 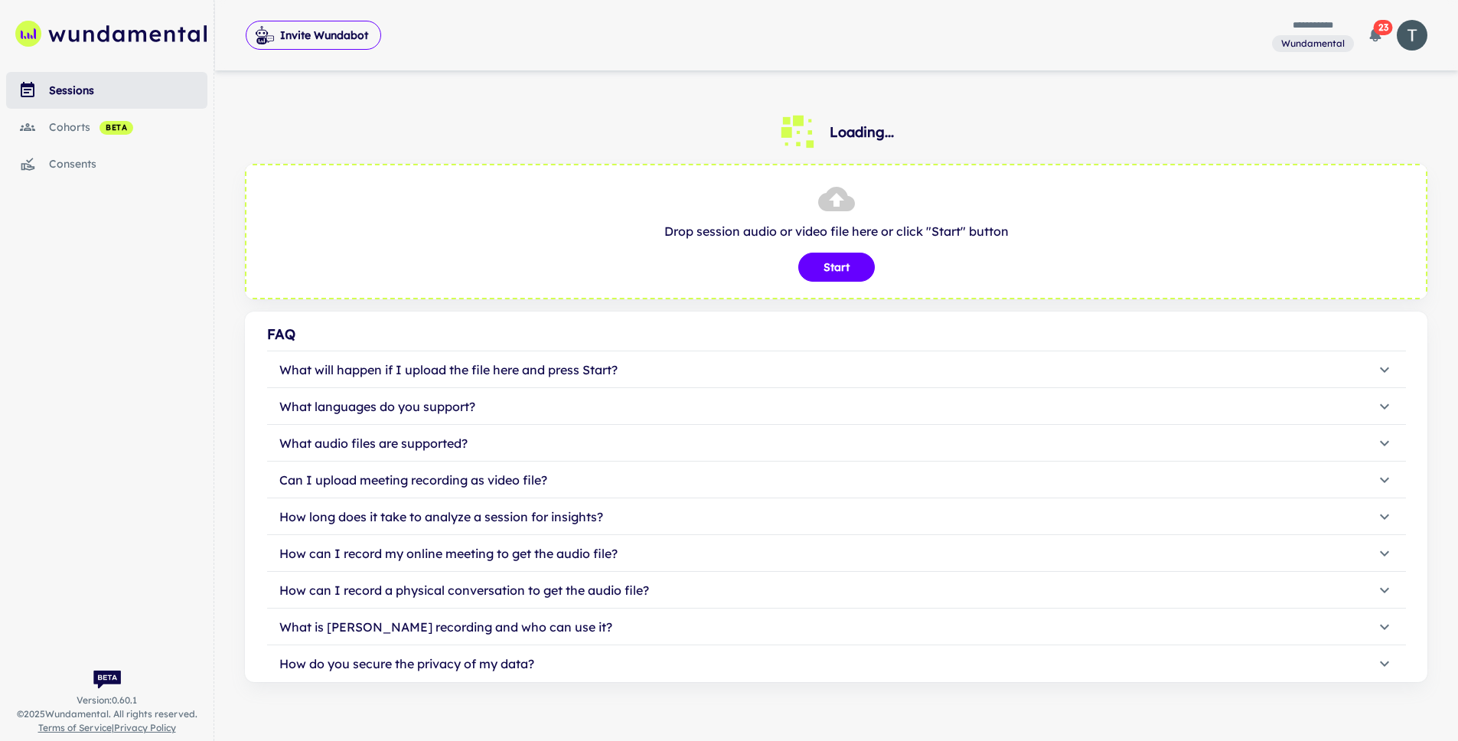 I want to click on span: Version: 0.60.1, so click(x=106, y=700).